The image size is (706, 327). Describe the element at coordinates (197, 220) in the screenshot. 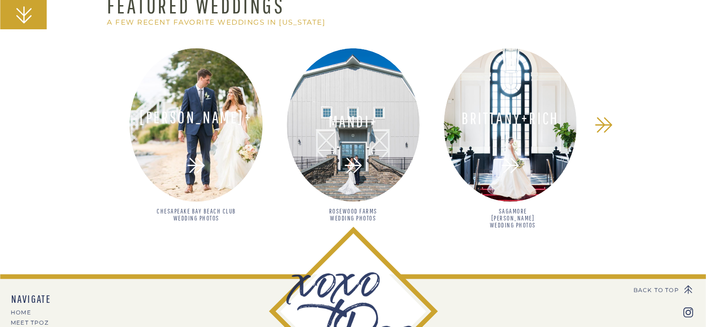

I see `a: Chesapeake Bay Beach Club Wedding Photos` at that location.